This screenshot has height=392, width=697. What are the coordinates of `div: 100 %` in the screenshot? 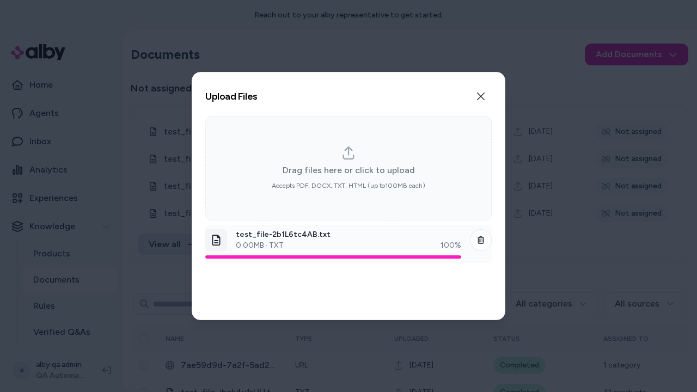 It's located at (451, 246).